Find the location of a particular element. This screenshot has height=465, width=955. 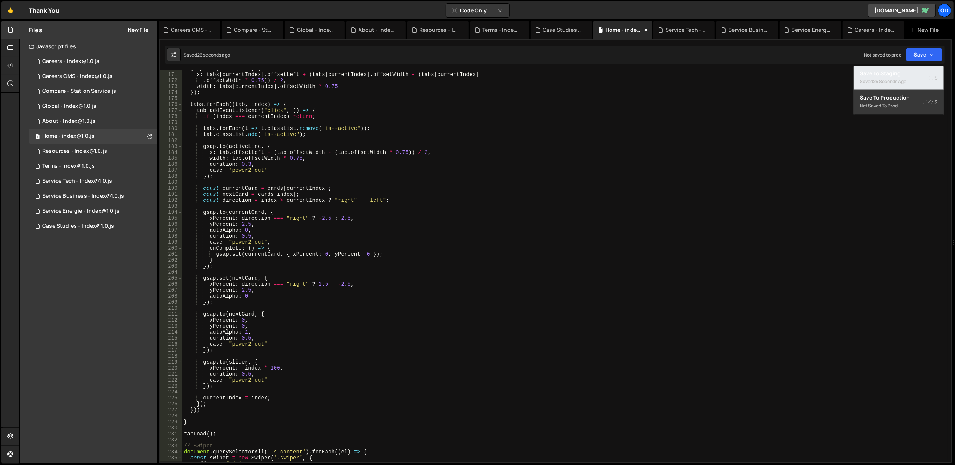

div: 218 is located at coordinates (171, 356).